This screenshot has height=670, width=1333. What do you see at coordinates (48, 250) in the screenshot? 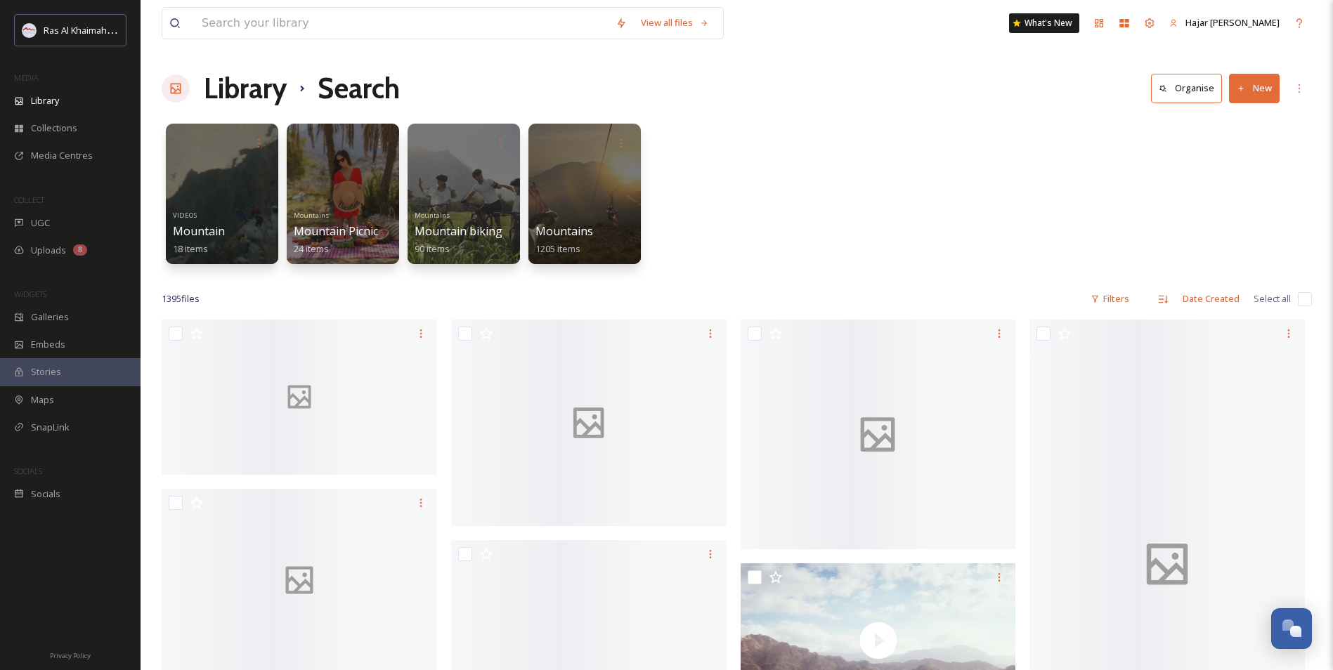
I see `span: Uploads` at bounding box center [48, 250].